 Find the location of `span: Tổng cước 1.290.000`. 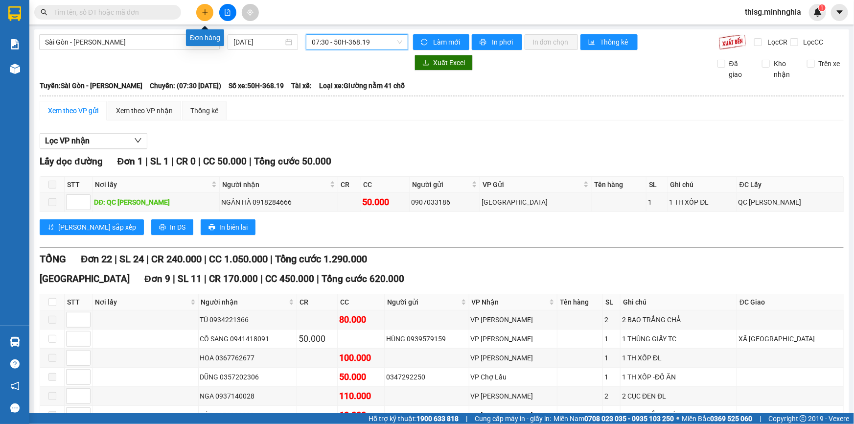

span: Tổng cước 1.290.000 is located at coordinates (321, 259).